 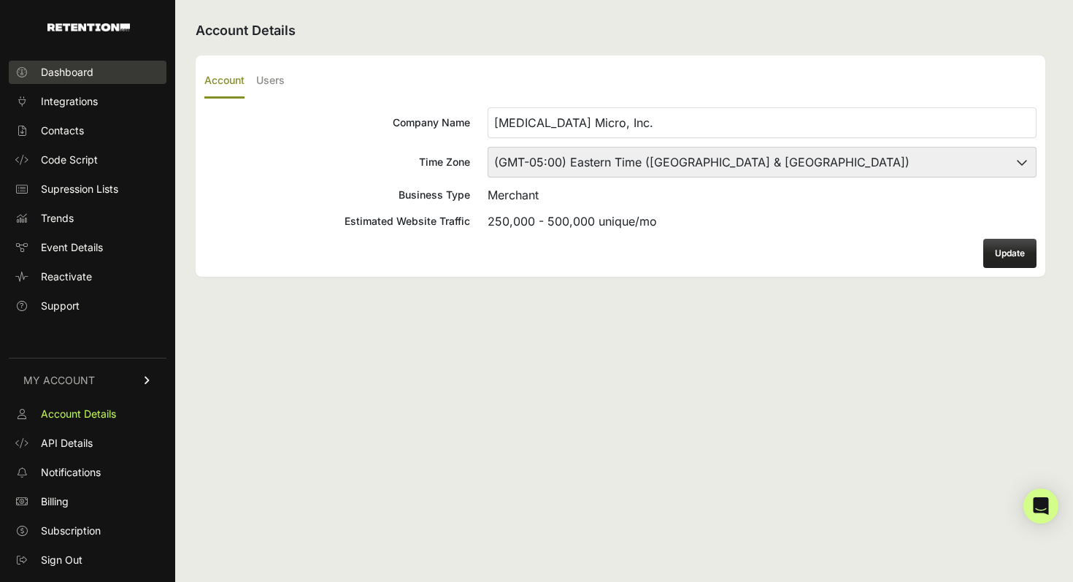 What do you see at coordinates (337, 123) in the screenshot?
I see `div: Company Name` at bounding box center [337, 123].